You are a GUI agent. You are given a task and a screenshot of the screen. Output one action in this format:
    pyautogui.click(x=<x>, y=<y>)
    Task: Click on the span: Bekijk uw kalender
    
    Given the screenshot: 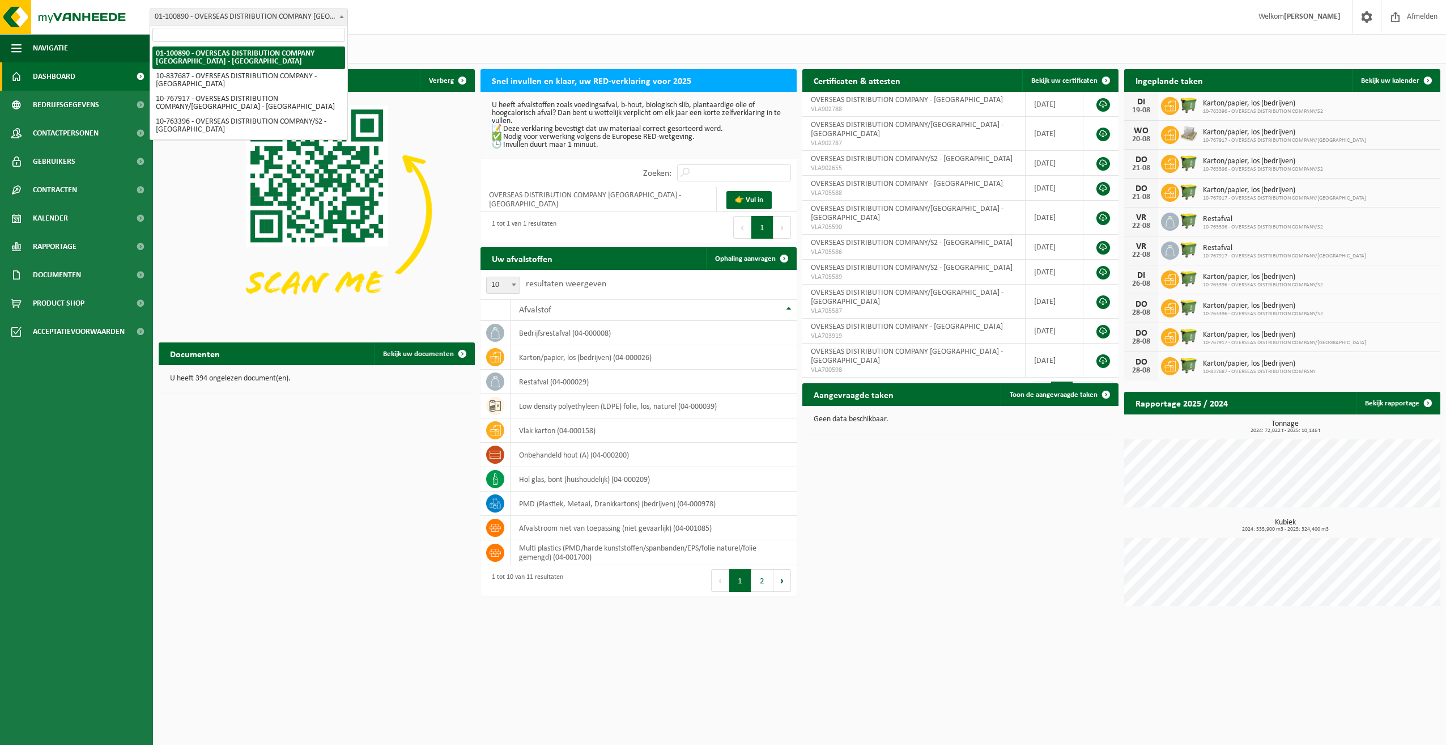 What is the action you would take?
    pyautogui.click(x=1390, y=80)
    